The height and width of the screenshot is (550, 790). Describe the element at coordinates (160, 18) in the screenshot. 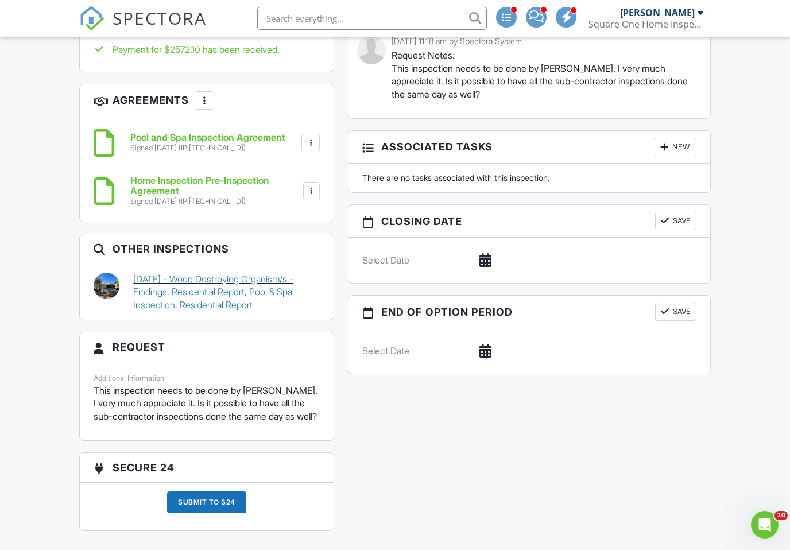

I see `span: SPECTORA` at that location.